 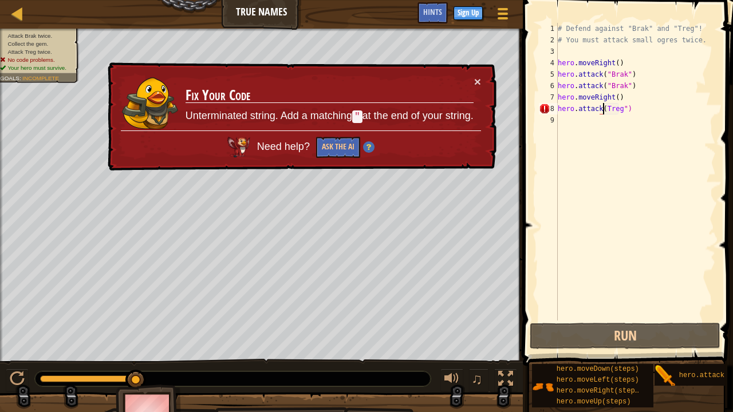 What do you see at coordinates (432, 11) in the screenshot?
I see `span: Hints` at bounding box center [432, 11].